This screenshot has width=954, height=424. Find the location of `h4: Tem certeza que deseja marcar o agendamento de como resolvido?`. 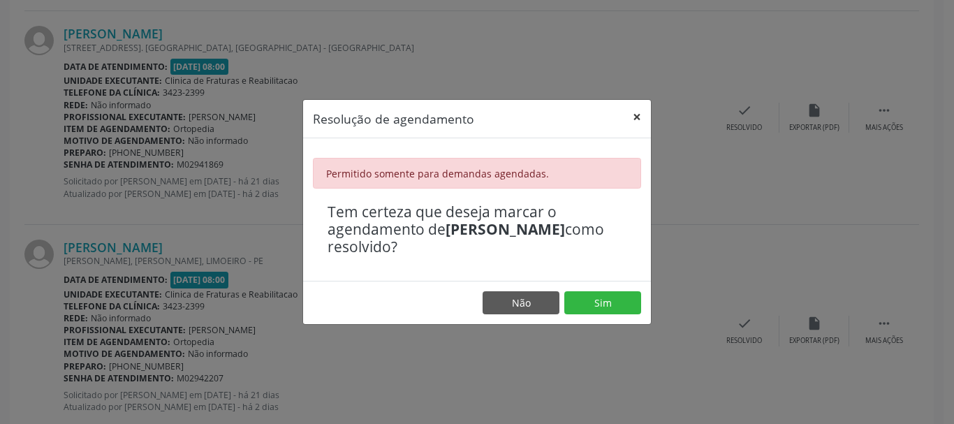

h4: Tem certeza que deseja marcar o agendamento de como resolvido? is located at coordinates (477, 230).